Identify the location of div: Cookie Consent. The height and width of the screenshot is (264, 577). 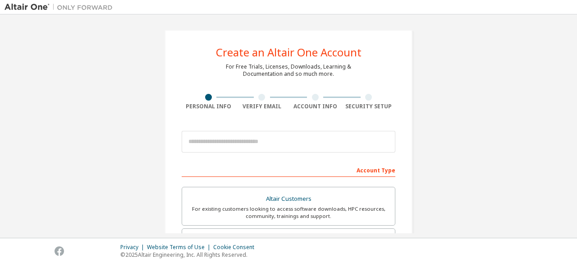
(236, 247).